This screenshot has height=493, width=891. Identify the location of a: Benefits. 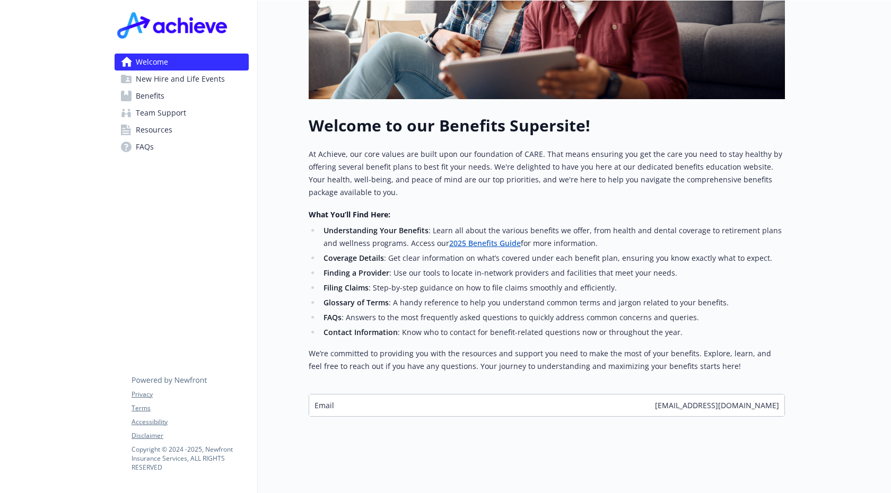
(181, 96).